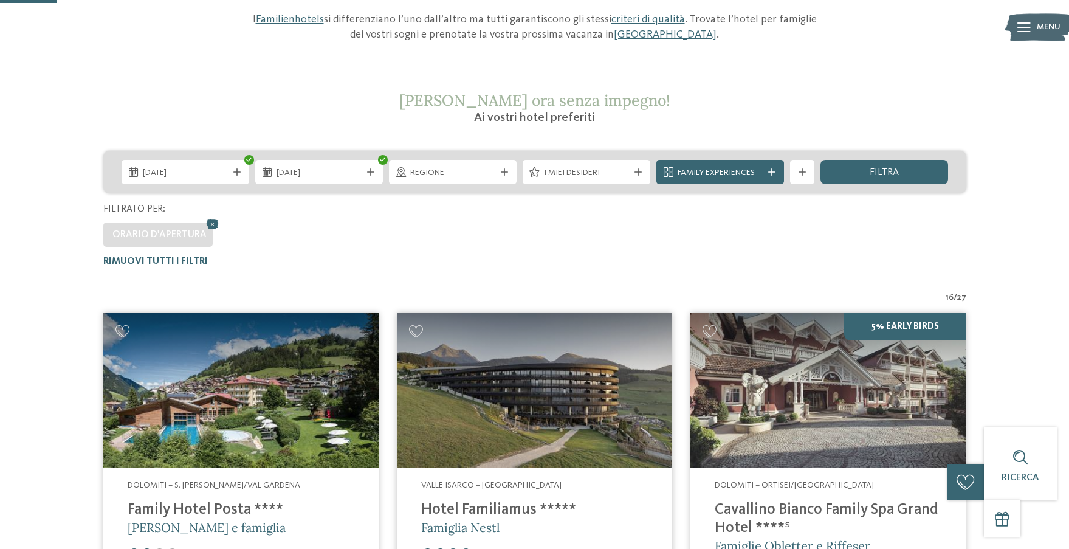  I want to click on span: Regione, so click(453, 173).